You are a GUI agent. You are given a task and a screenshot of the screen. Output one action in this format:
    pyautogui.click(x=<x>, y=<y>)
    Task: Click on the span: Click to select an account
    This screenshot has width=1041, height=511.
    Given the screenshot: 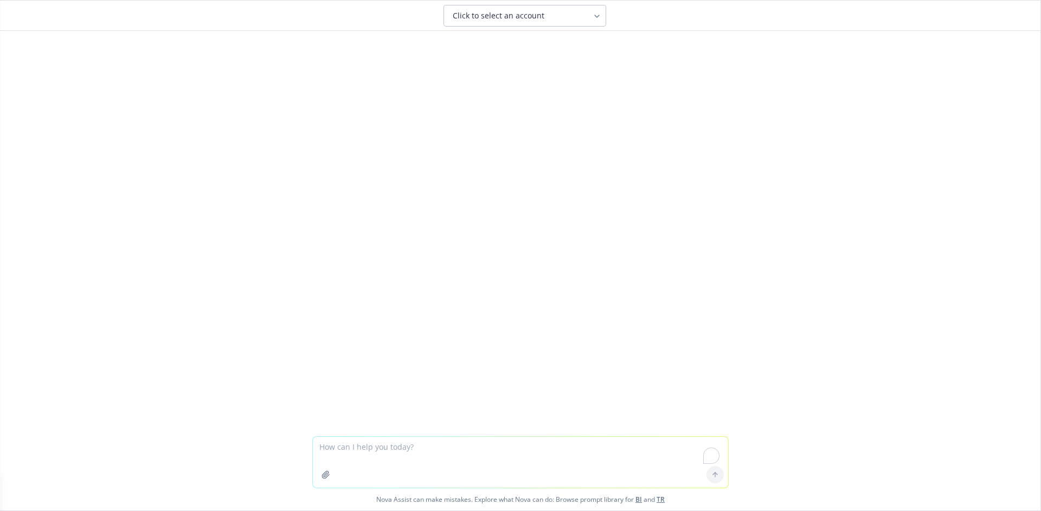 What is the action you would take?
    pyautogui.click(x=498, y=16)
    